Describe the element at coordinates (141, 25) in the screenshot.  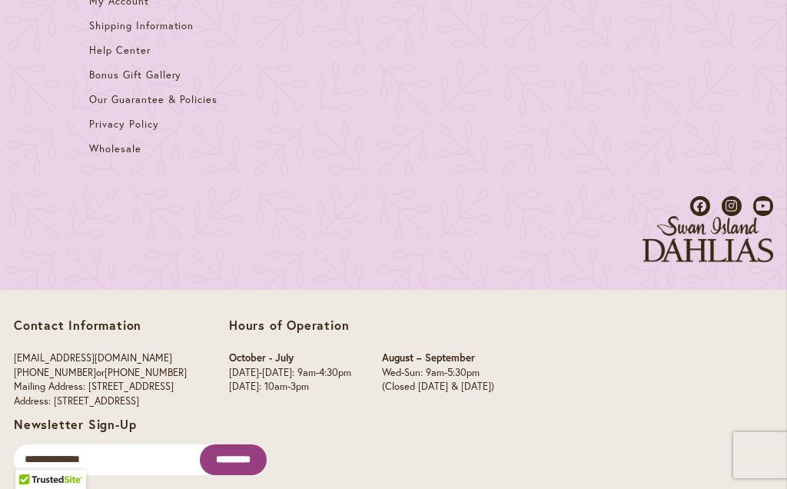
I see `span: Shipping Information` at that location.